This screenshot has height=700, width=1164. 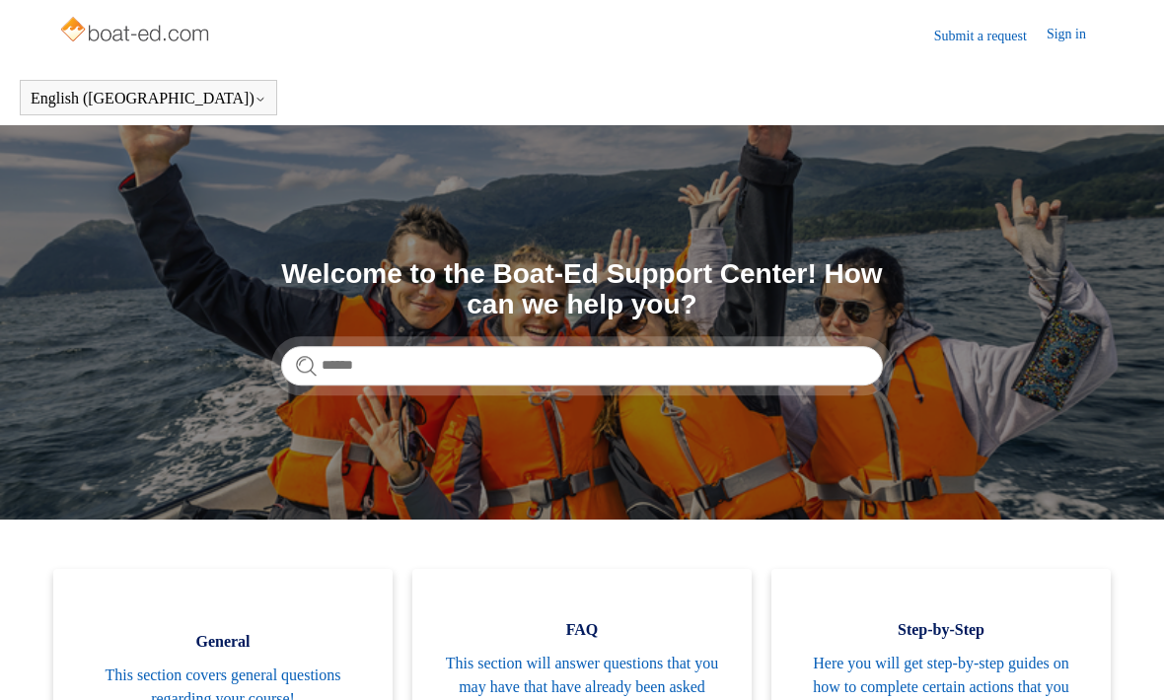 What do you see at coordinates (582, 366) in the screenshot?
I see `input: Search` at bounding box center [582, 366].